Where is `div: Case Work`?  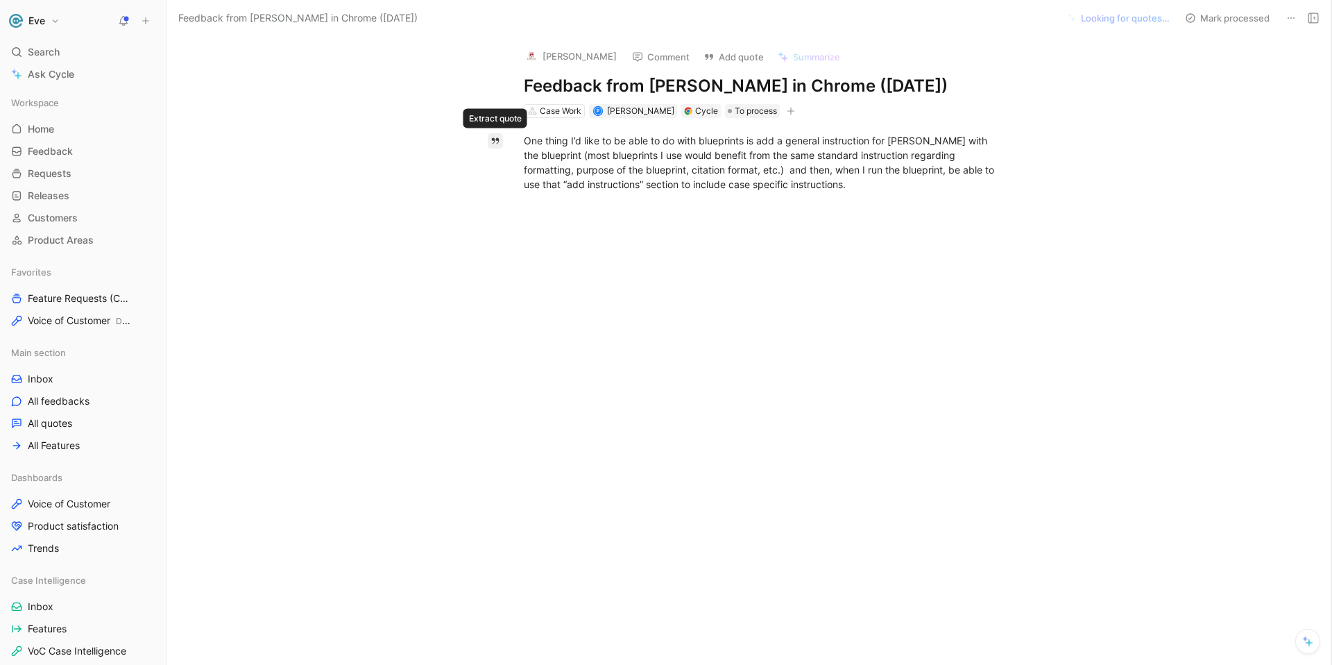
div: Case Work is located at coordinates (561, 111).